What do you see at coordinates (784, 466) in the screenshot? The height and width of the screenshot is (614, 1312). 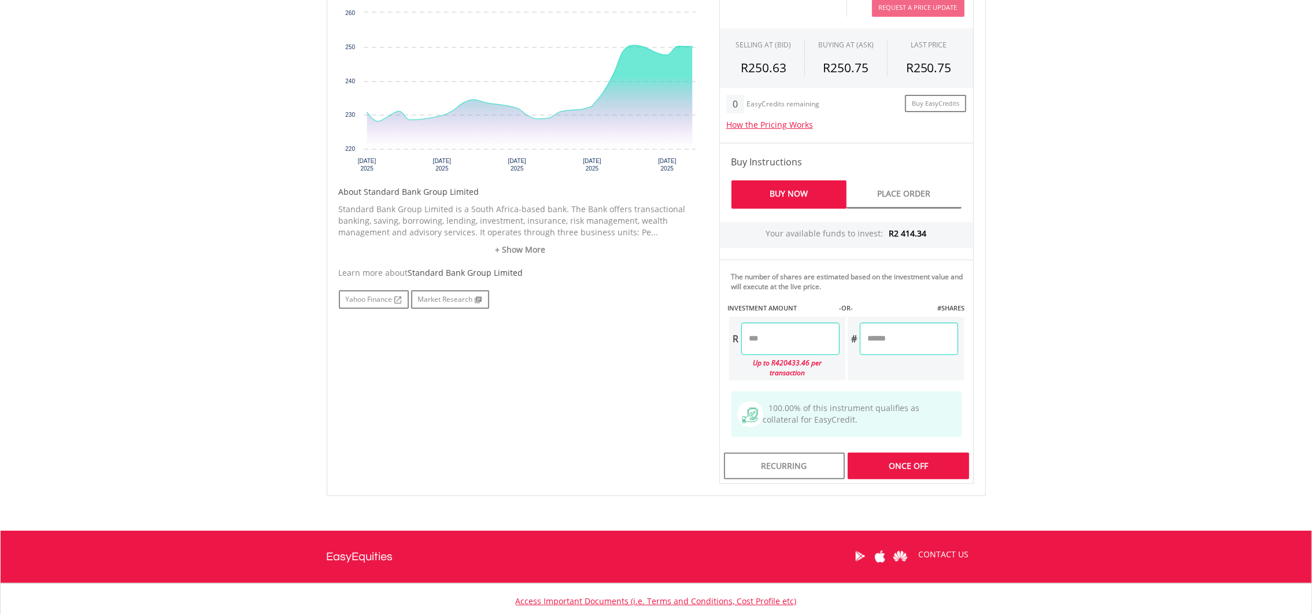 I see `div: Recurring` at bounding box center [784, 466].